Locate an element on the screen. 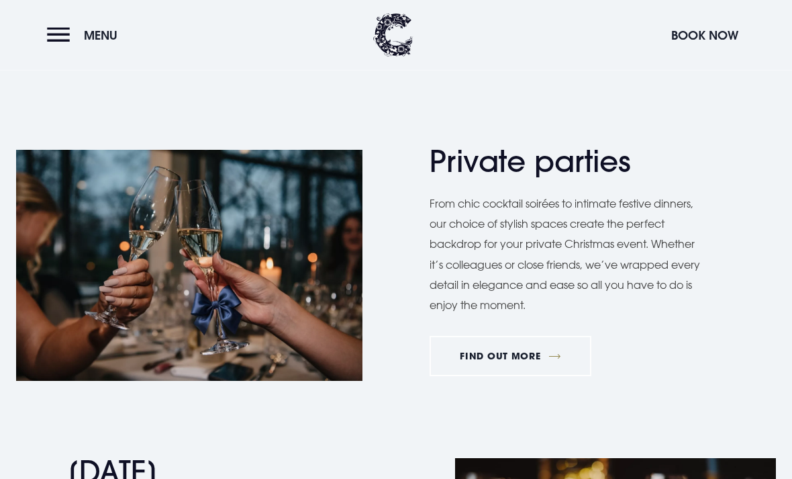 The width and height of the screenshot is (792, 479). a: FIND OUT MORE is located at coordinates (510, 356).